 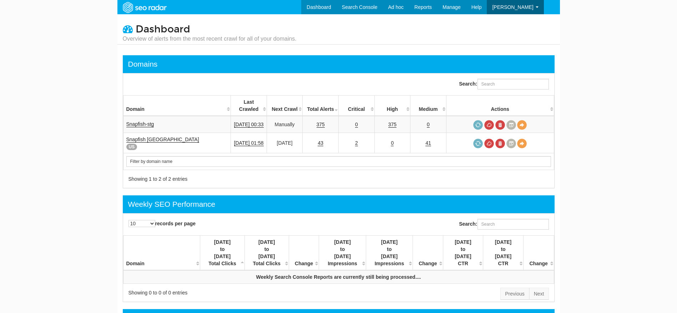 I want to click on select: records per page, so click(x=142, y=224).